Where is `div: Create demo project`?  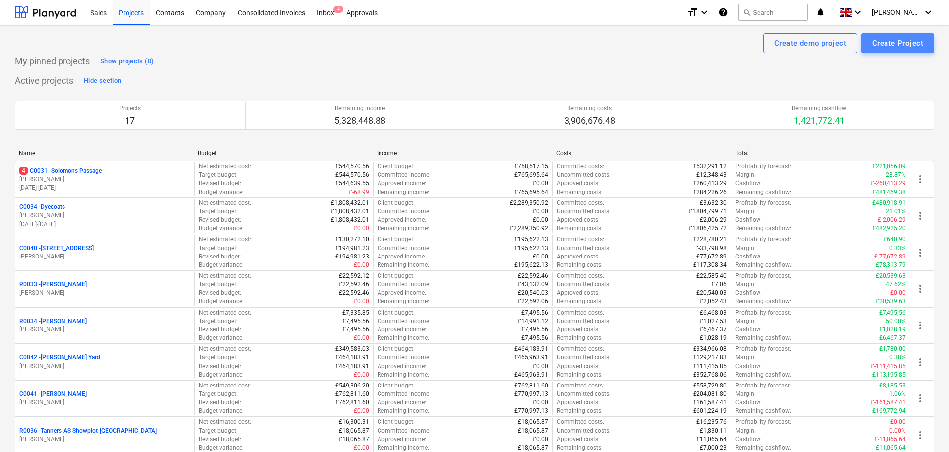 div: Create demo project is located at coordinates (811, 43).